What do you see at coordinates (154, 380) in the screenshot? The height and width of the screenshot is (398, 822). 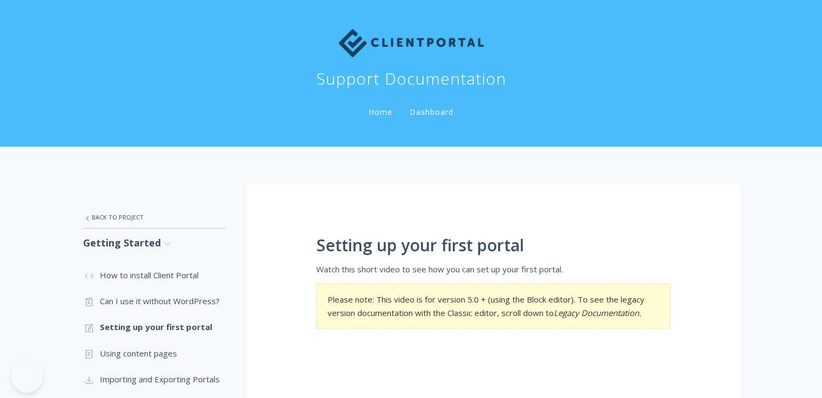 I see `a: Importing and Exporting Portals` at bounding box center [154, 380].